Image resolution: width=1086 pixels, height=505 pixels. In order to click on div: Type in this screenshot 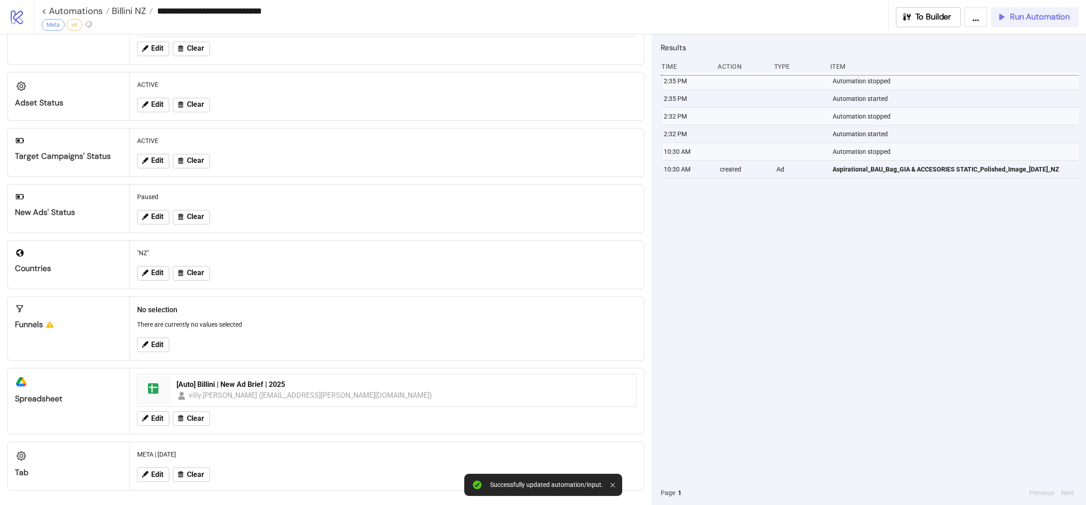, I will do `click(798, 67)`.